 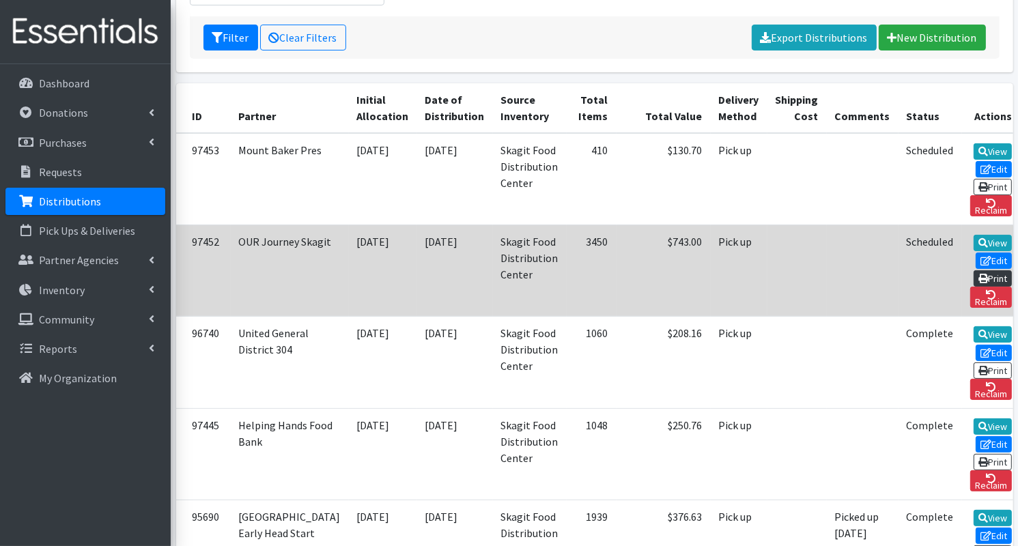 What do you see at coordinates (797, 108) in the screenshot?
I see `th: Shipping Cost` at bounding box center [797, 108].